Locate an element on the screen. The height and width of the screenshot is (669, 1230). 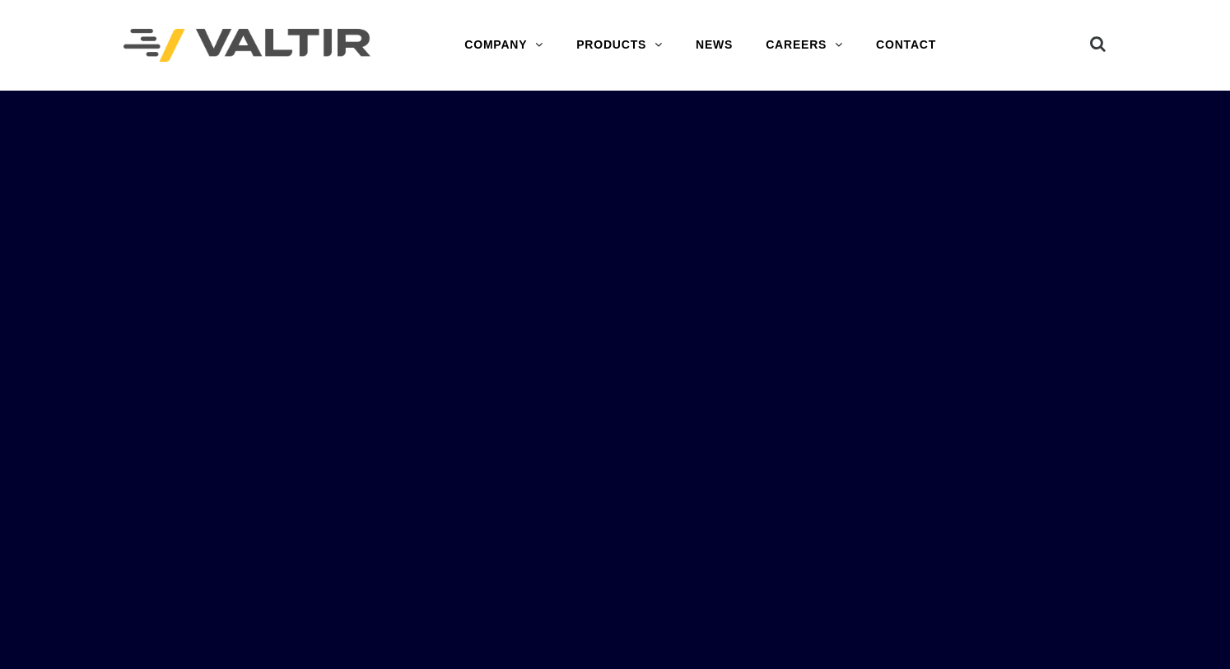
a: NEWS is located at coordinates (714, 45).